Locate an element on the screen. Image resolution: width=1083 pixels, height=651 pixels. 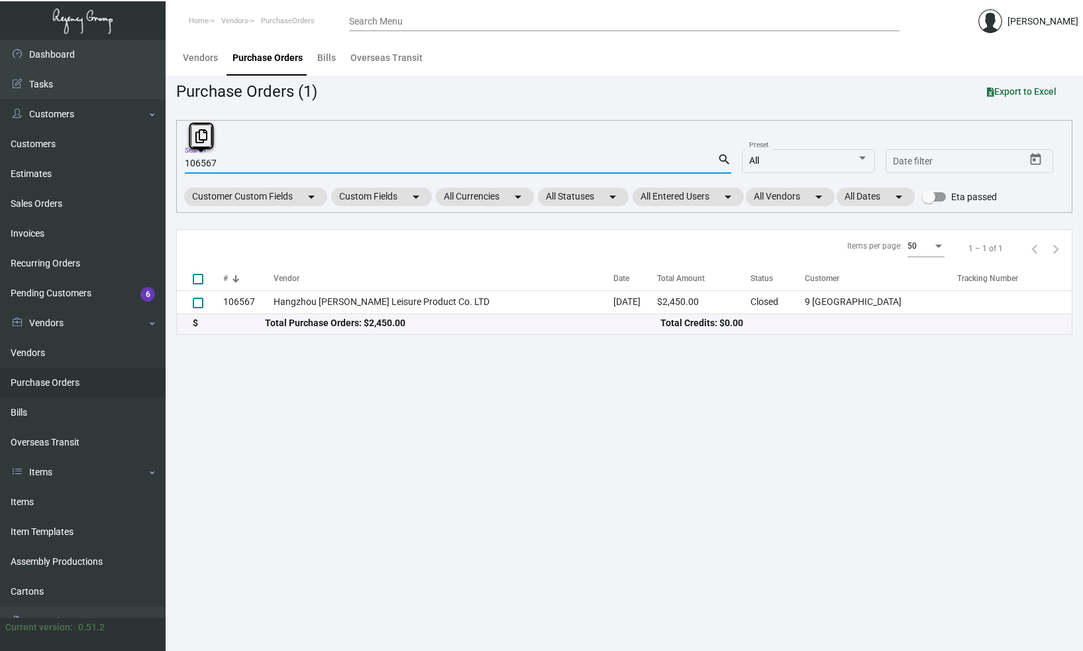
mat-chip: Customer Custom Fields is located at coordinates (256, 197).